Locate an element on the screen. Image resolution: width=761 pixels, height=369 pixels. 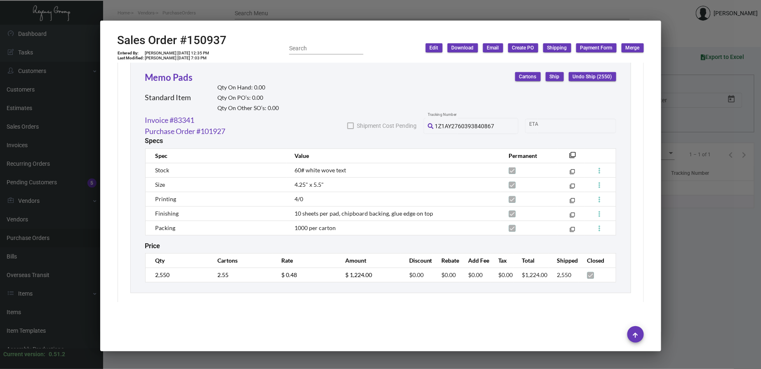
a: Invoice #83341 is located at coordinates (170, 120).